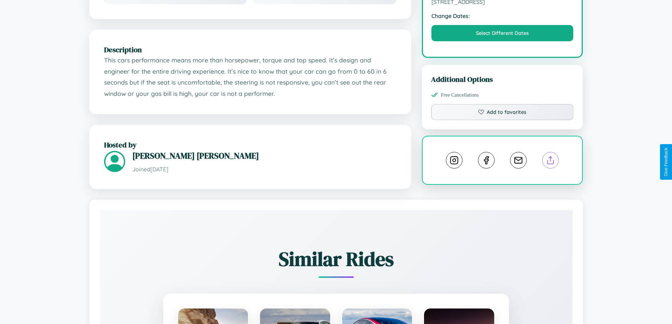 Image resolution: width=672 pixels, height=324 pixels. I want to click on span: Free Cancellations, so click(460, 95).